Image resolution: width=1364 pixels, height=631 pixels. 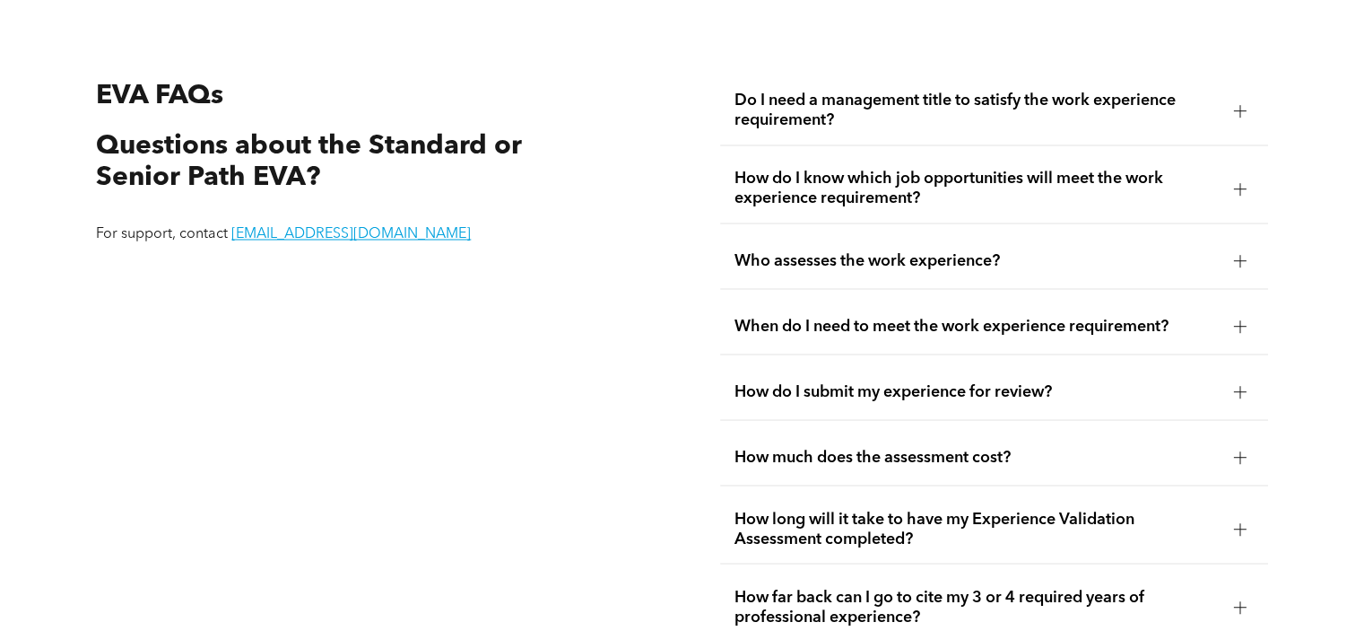 What do you see at coordinates (309, 161) in the screenshot?
I see `span: Questions about the Standard or Senior Path EVA?` at bounding box center [309, 161].